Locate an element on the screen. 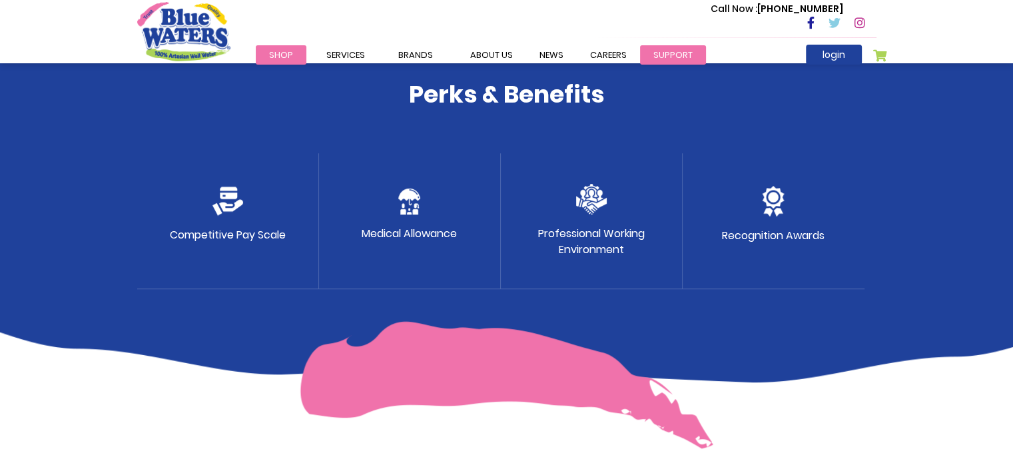 The width and height of the screenshot is (1013, 463). a: careers is located at coordinates (608, 55).